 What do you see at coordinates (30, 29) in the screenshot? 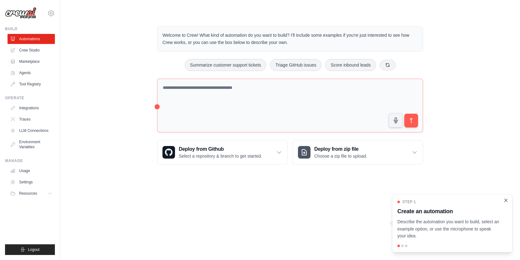
I see `div: Build` at bounding box center [30, 29].